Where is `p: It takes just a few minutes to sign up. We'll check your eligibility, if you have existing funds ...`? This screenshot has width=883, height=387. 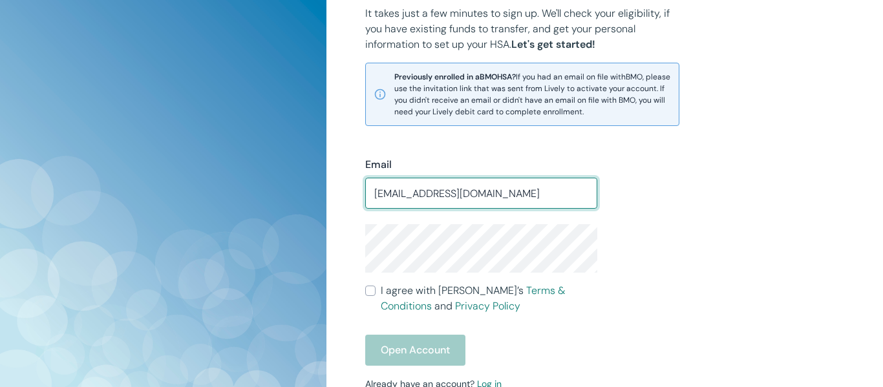 p: It takes just a few minutes to sign up. We'll check your eligibility, if you have existing funds ... is located at coordinates (522, 29).